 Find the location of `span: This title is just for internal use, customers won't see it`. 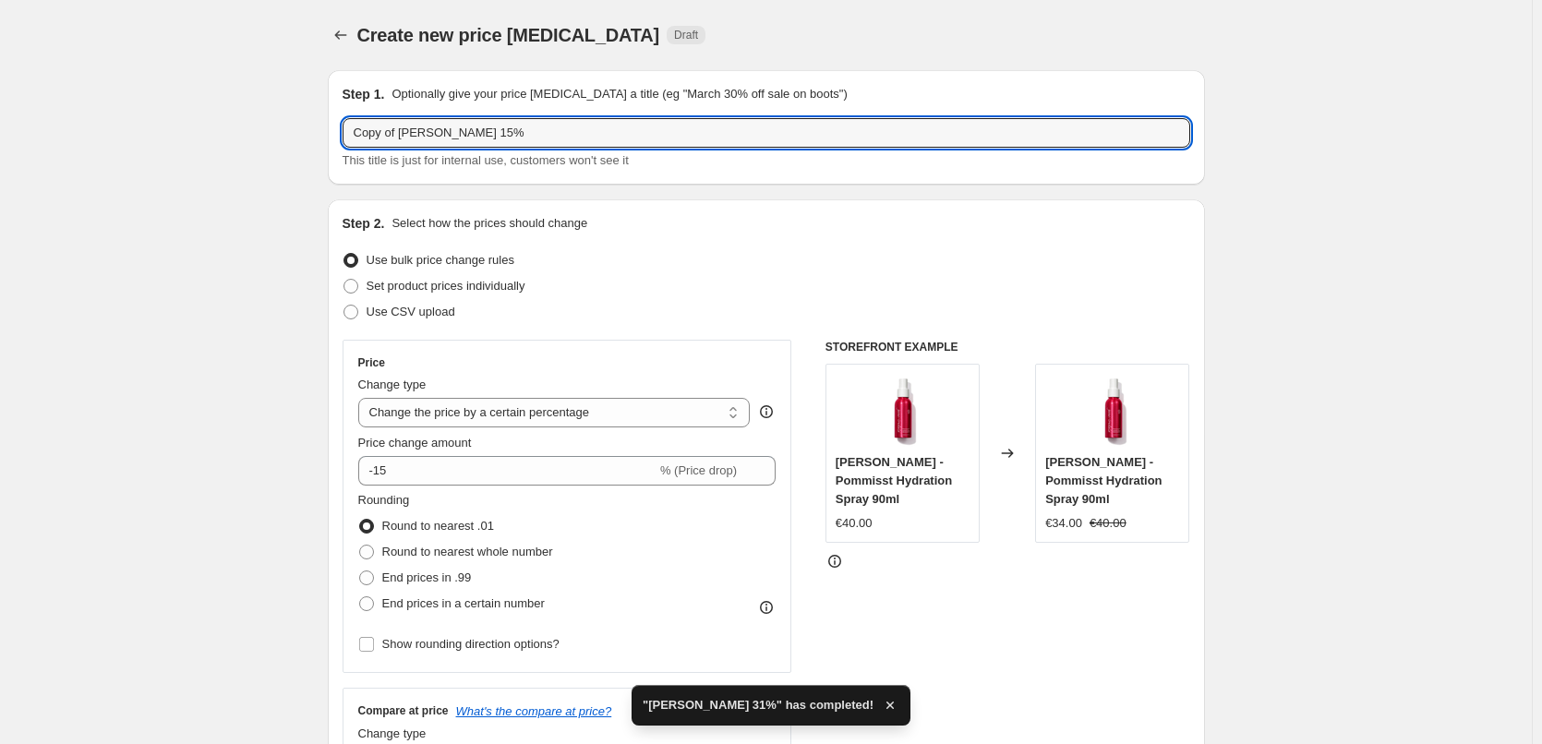

span: This title is just for internal use, customers won't see it is located at coordinates (486, 160).